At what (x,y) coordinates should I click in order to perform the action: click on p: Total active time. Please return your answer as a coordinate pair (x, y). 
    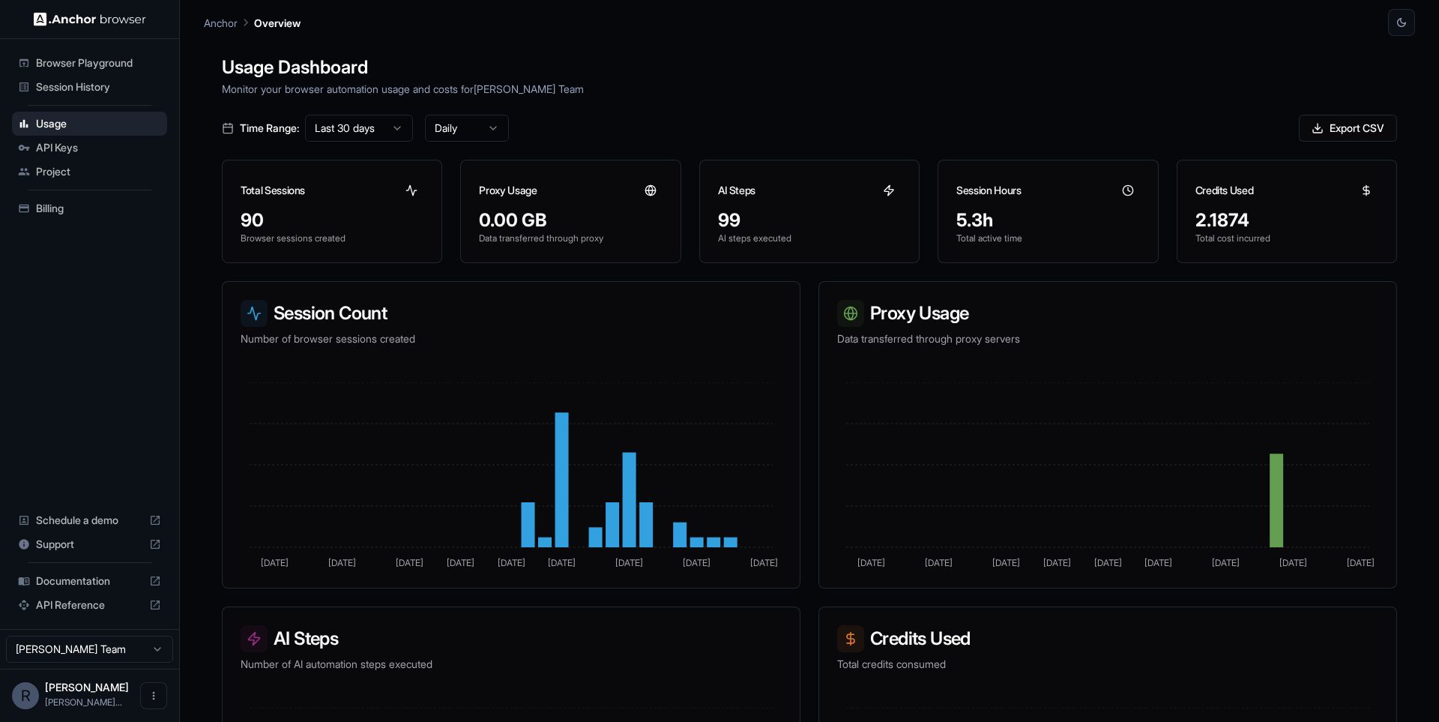
    Looking at the image, I should click on (1048, 238).